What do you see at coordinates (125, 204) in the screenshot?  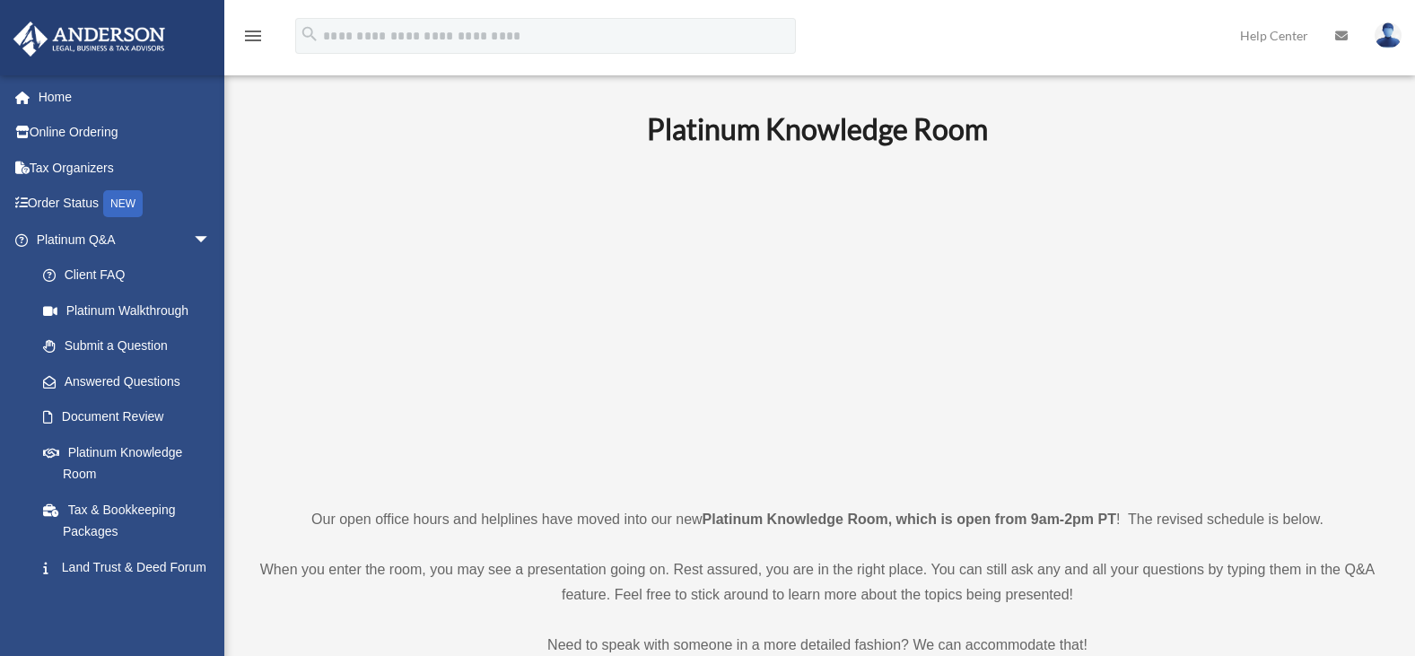 I see `a: Order StatusNEW` at bounding box center [125, 204].